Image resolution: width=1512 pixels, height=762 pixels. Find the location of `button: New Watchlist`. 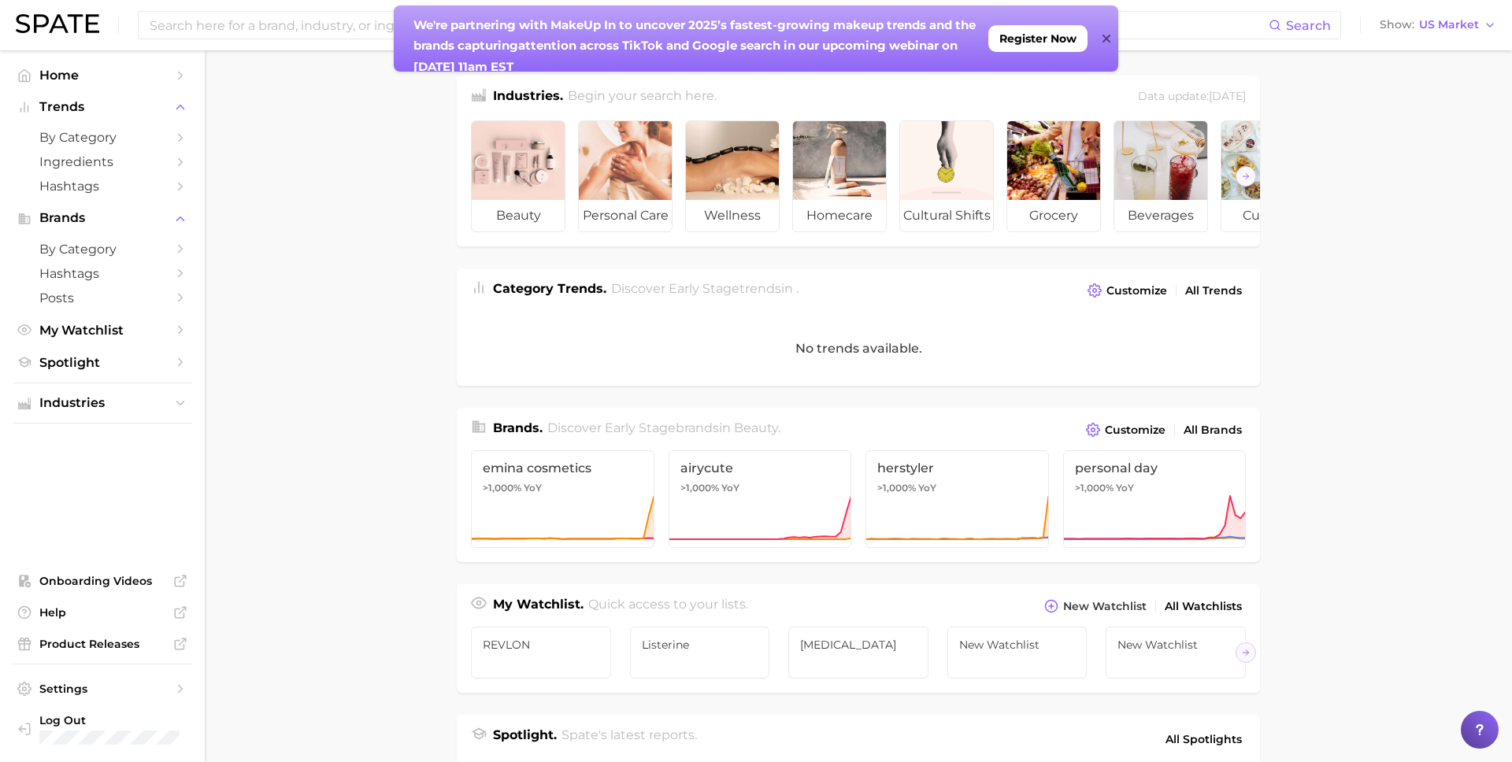

button: New Watchlist is located at coordinates (1096, 606).